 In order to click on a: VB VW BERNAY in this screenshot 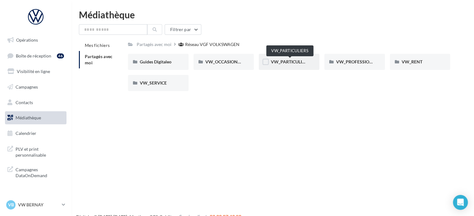, I will do `click(36, 205)`.